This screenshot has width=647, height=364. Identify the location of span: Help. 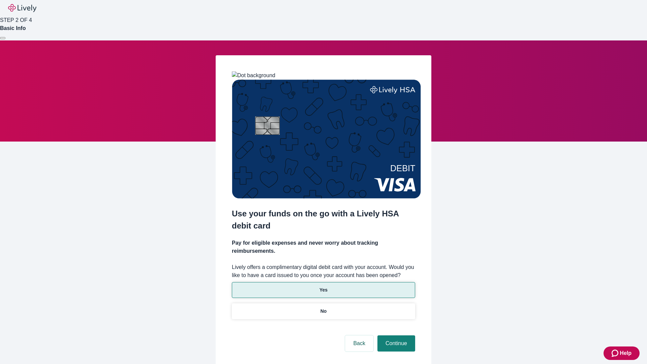
(626, 353).